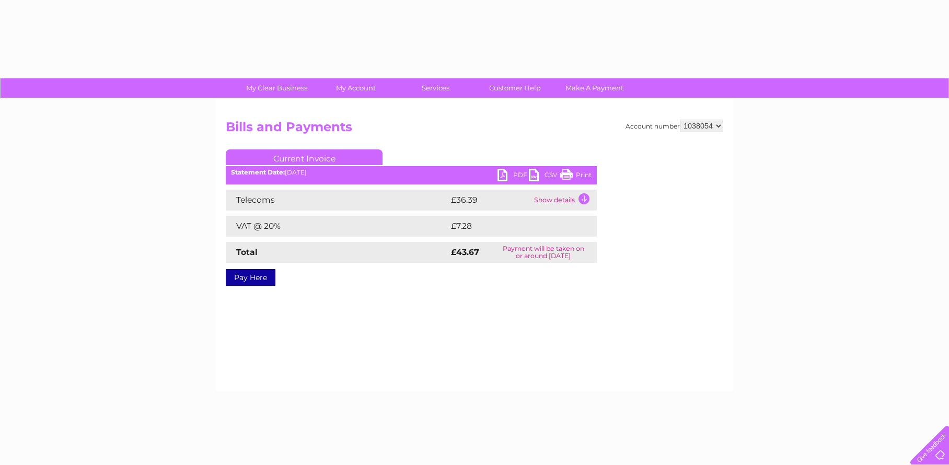 This screenshot has width=949, height=465. Describe the element at coordinates (276, 88) in the screenshot. I see `a: My Clear Business` at that location.